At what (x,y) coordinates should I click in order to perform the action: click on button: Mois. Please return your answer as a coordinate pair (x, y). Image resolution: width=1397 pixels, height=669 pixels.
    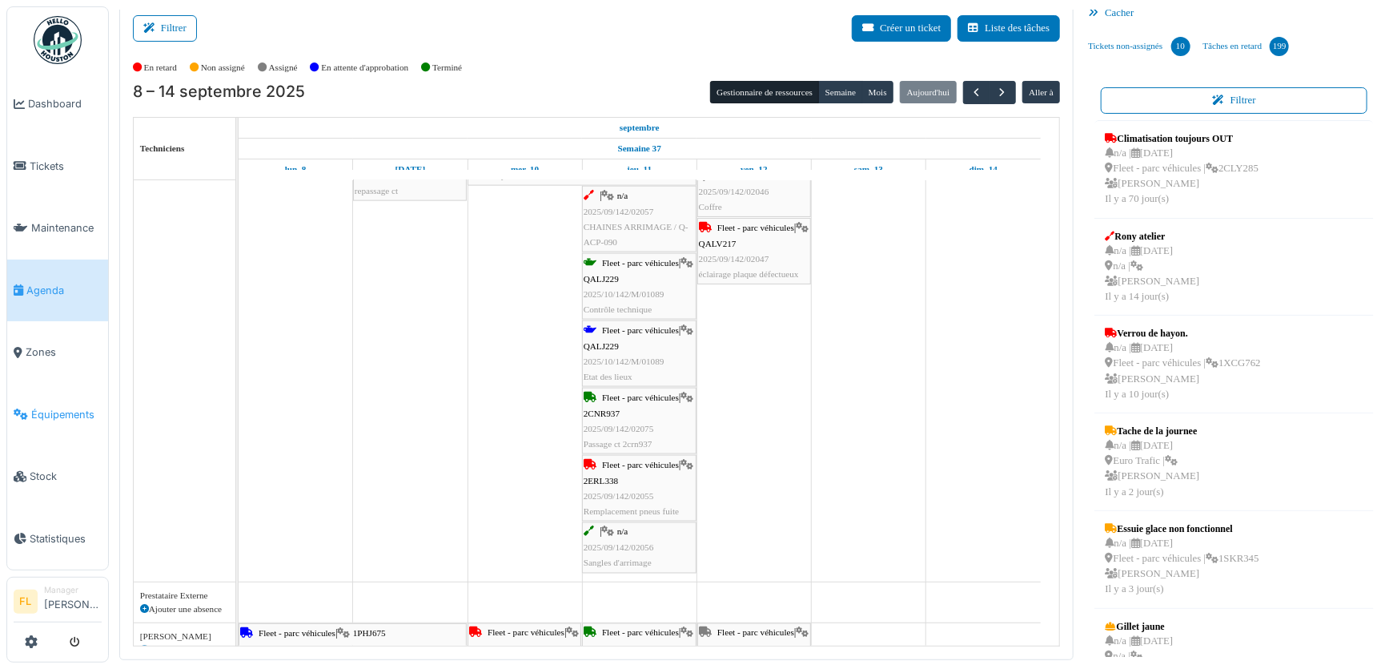
    Looking at the image, I should click on (879, 92).